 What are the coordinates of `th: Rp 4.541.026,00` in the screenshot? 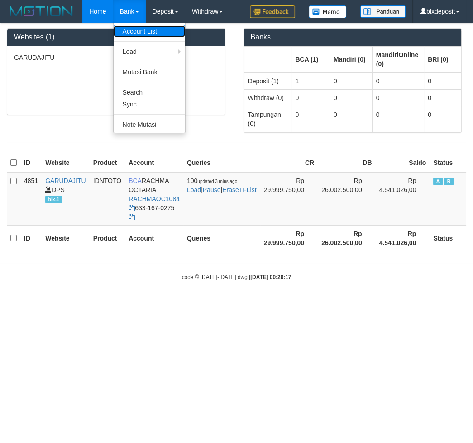 It's located at (403, 238).